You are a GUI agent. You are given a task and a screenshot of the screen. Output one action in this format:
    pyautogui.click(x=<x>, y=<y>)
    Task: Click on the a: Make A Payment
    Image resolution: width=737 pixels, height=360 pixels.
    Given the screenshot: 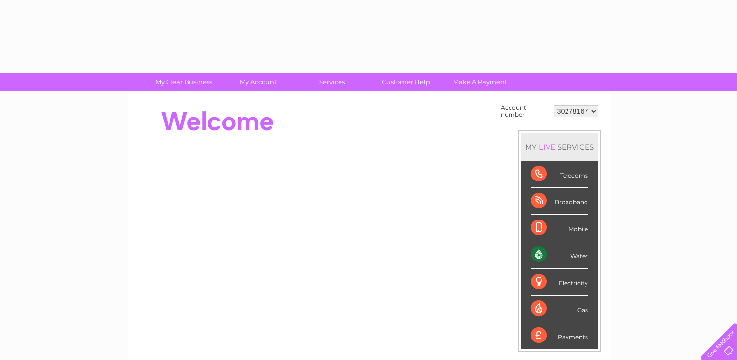 What is the action you would take?
    pyautogui.click(x=480, y=82)
    